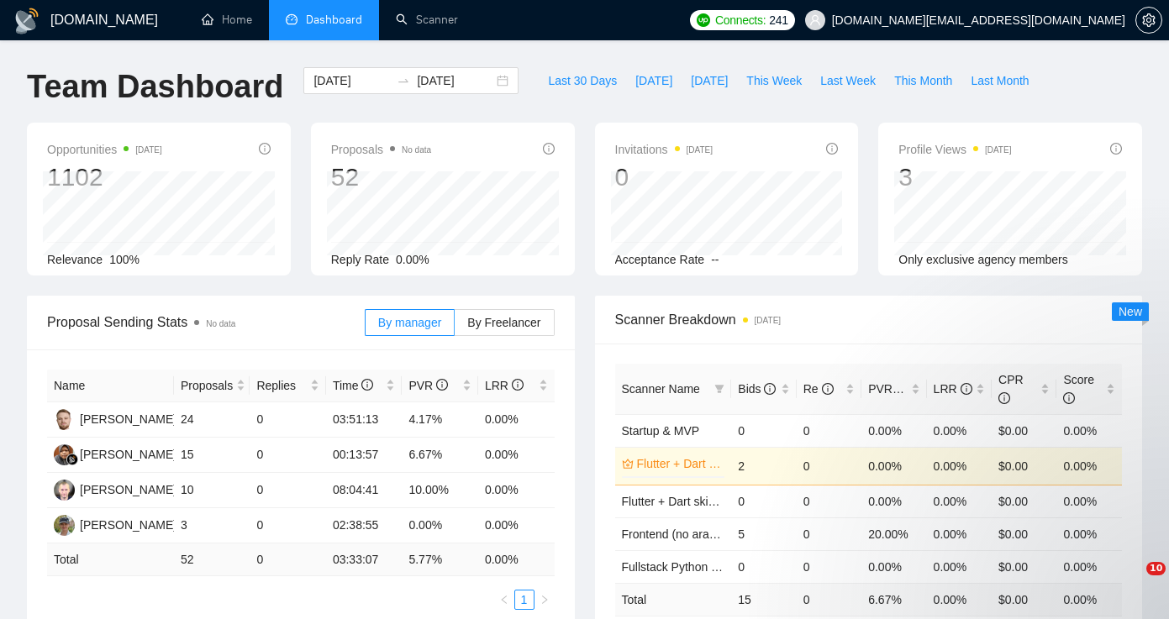 This screenshot has width=1169, height=619. Describe the element at coordinates (353, 386) in the screenshot. I see `span: Time` at that location.